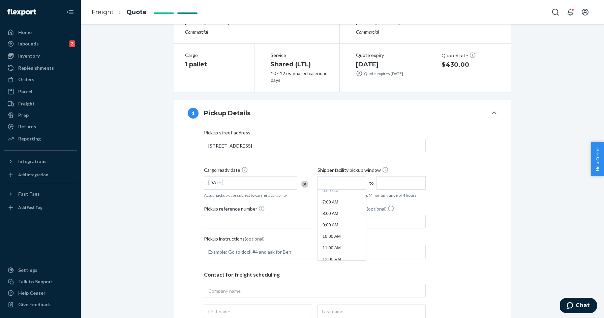 The image size is (604, 318). What do you see at coordinates (25, 92) in the screenshot?
I see `div: Parcel` at bounding box center [25, 92].